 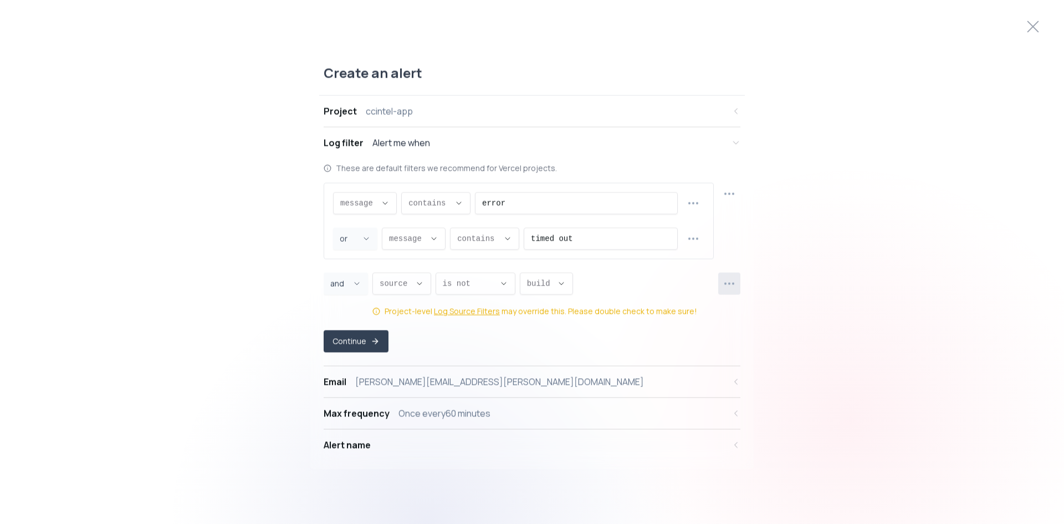 I want to click on div: These are default filters we recommend for Vercel projects., so click(x=532, y=168).